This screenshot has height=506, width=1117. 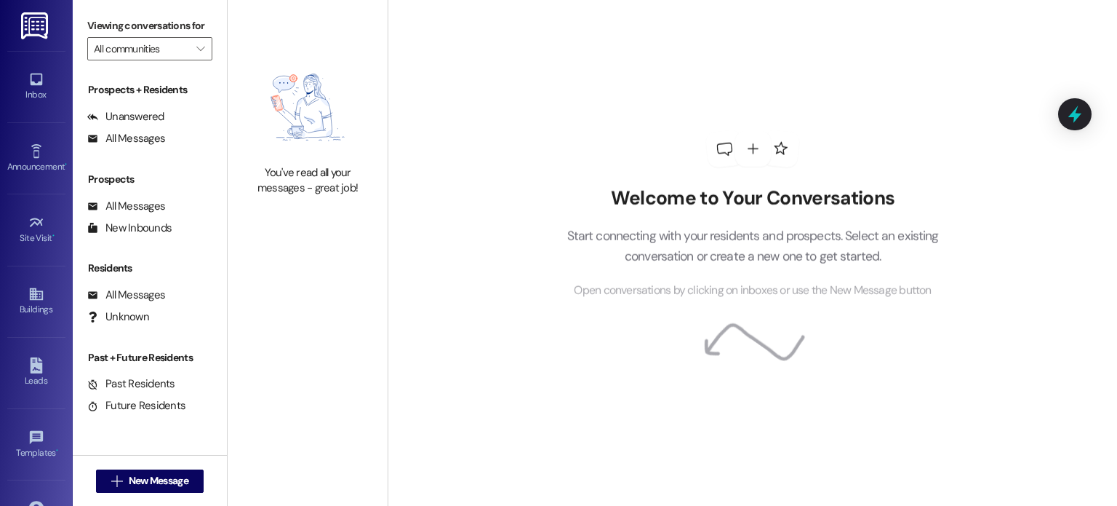 What do you see at coordinates (159, 480) in the screenshot?
I see `span: New Message` at bounding box center [159, 480].